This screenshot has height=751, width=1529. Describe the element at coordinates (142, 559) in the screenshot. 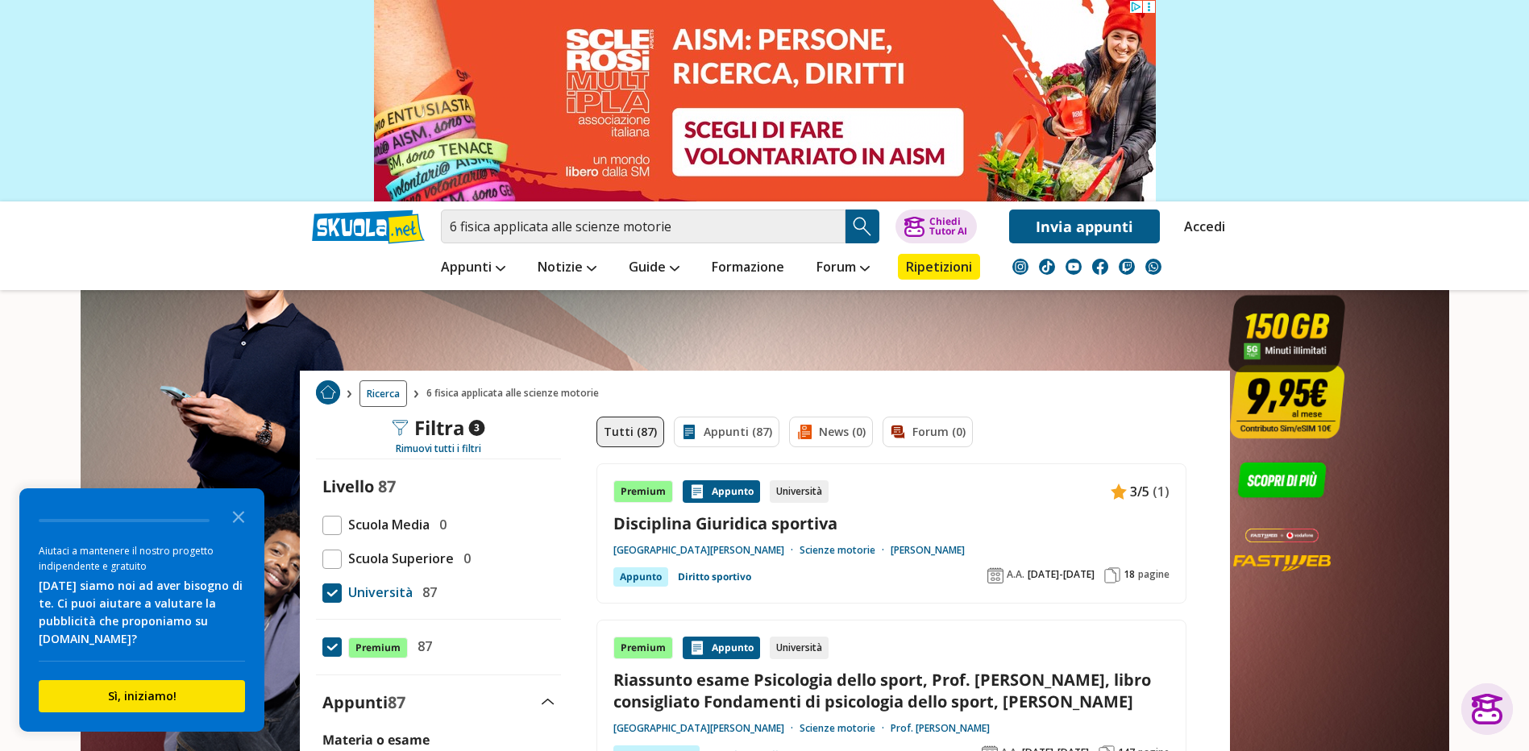

I see `div: Aiutaci a mantenere il nostro progetto indipendente e gratuito` at that location.